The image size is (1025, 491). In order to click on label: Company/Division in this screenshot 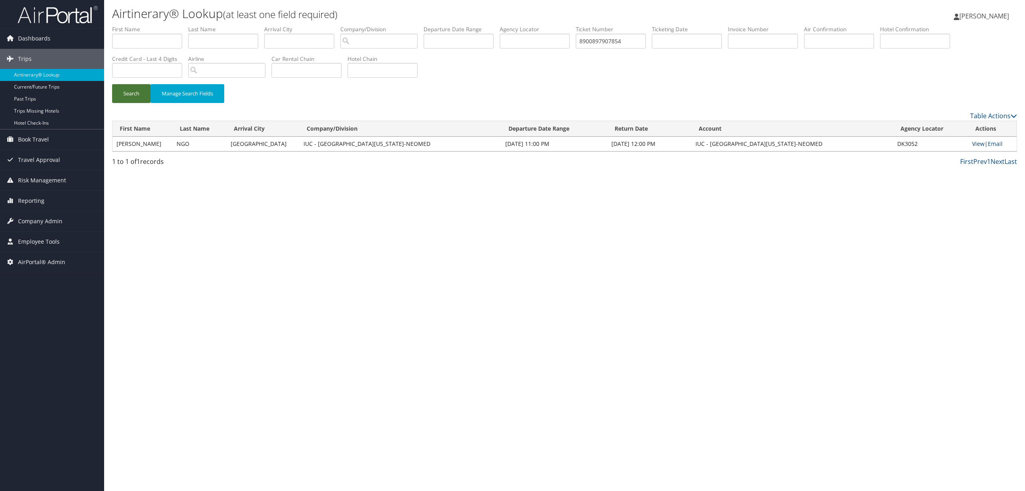, I will do `click(382, 29)`.